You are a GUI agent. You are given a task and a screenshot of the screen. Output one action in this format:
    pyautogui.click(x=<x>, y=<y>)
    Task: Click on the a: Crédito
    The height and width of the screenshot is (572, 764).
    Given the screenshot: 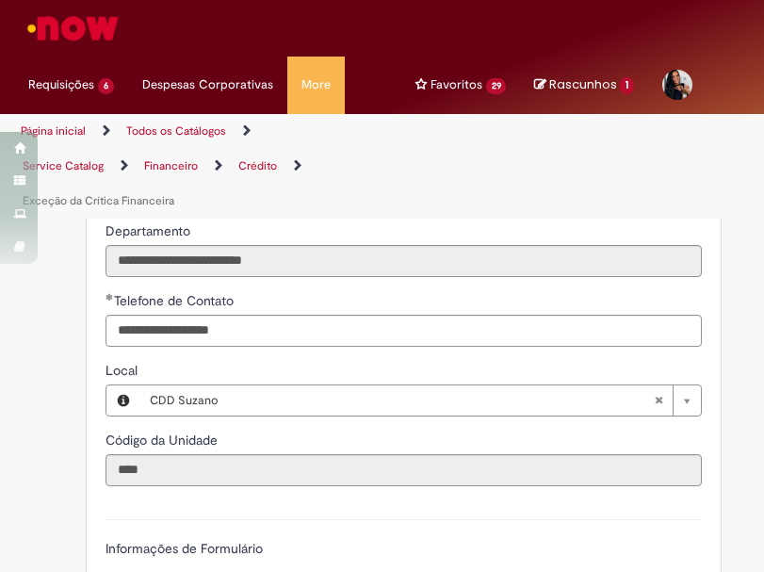 What is the action you would take?
    pyautogui.click(x=257, y=166)
    